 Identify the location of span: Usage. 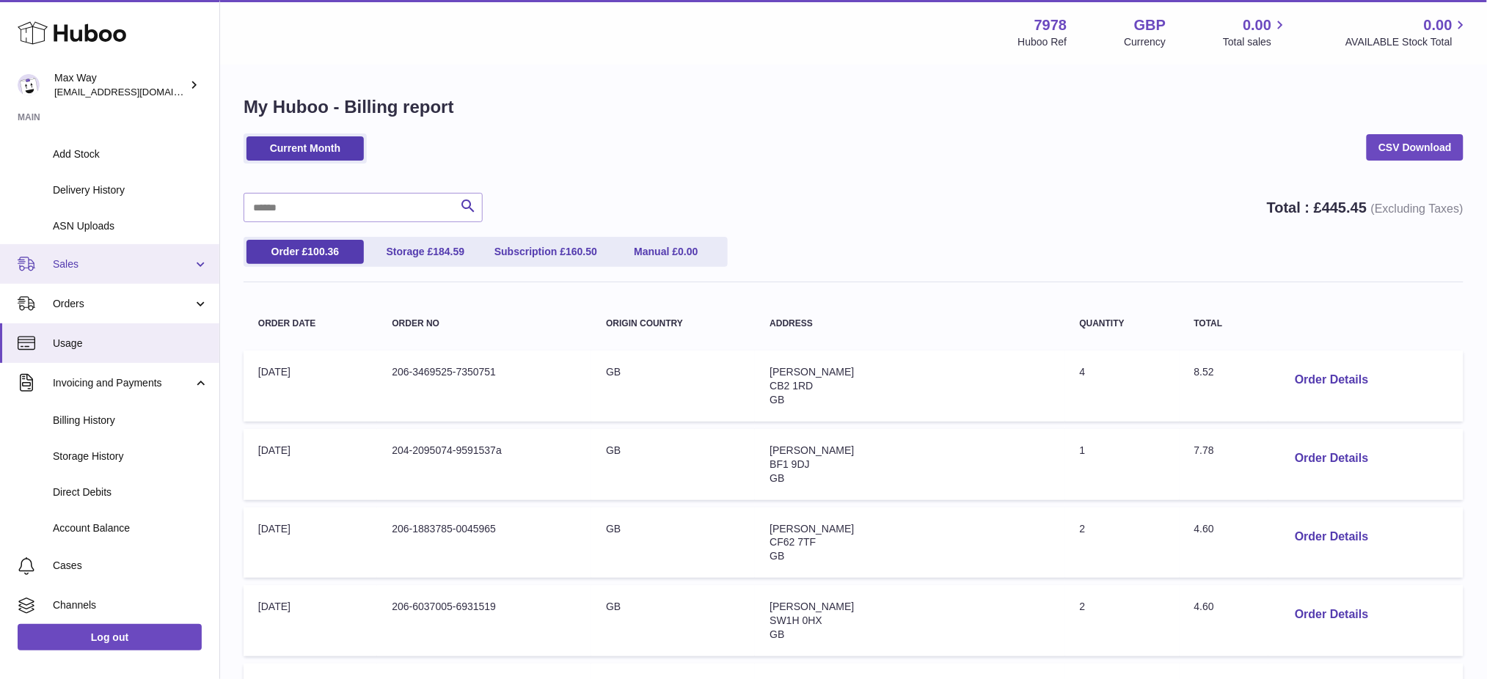
(131, 343).